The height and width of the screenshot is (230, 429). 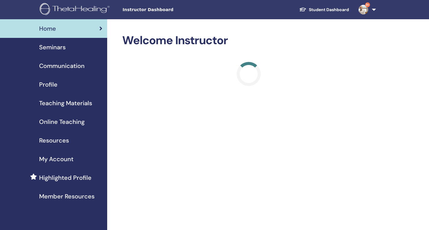 What do you see at coordinates (54, 141) in the screenshot?
I see `span: Resources` at bounding box center [54, 141].